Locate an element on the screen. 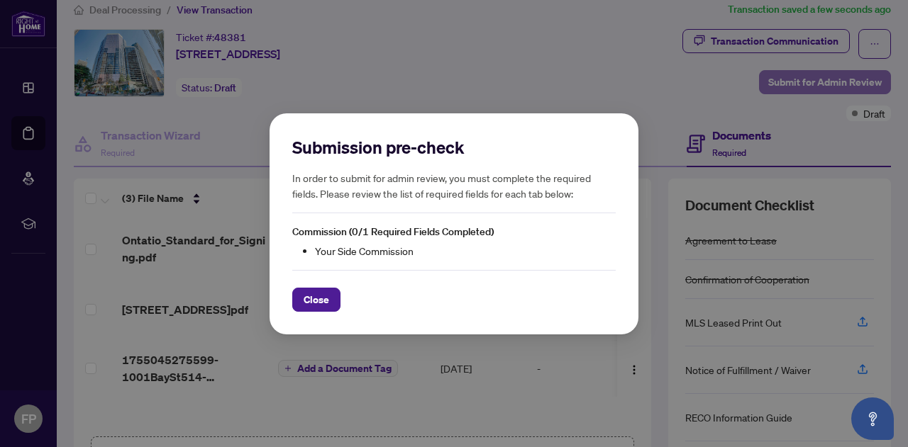  li: Your Side Commission is located at coordinates (465, 250).